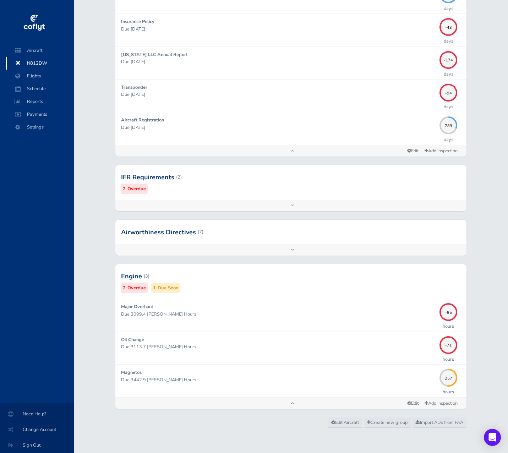 The image size is (508, 453). What do you see at coordinates (142, 120) in the screenshot?
I see `strong: Aircraft Registration` at bounding box center [142, 120].